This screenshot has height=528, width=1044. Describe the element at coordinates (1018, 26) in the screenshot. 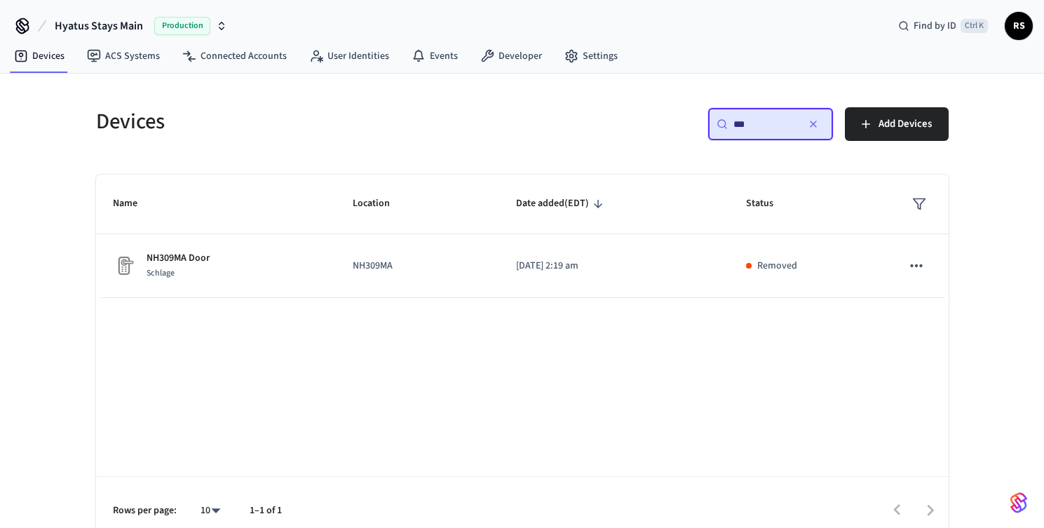

I see `span: RS` at that location.